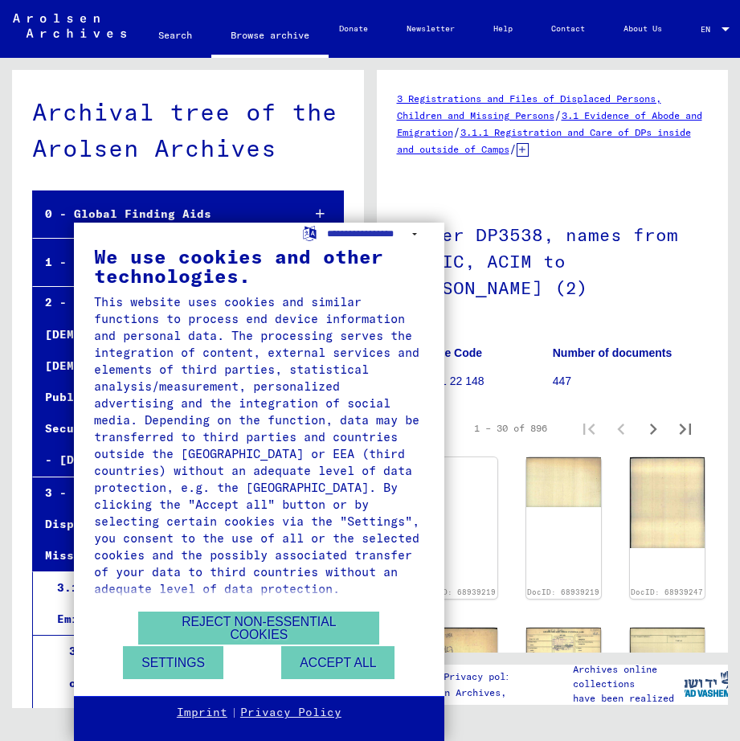 Image resolution: width=740 pixels, height=741 pixels. What do you see at coordinates (291, 713) in the screenshot?
I see `a: Privacy Policy` at bounding box center [291, 713].